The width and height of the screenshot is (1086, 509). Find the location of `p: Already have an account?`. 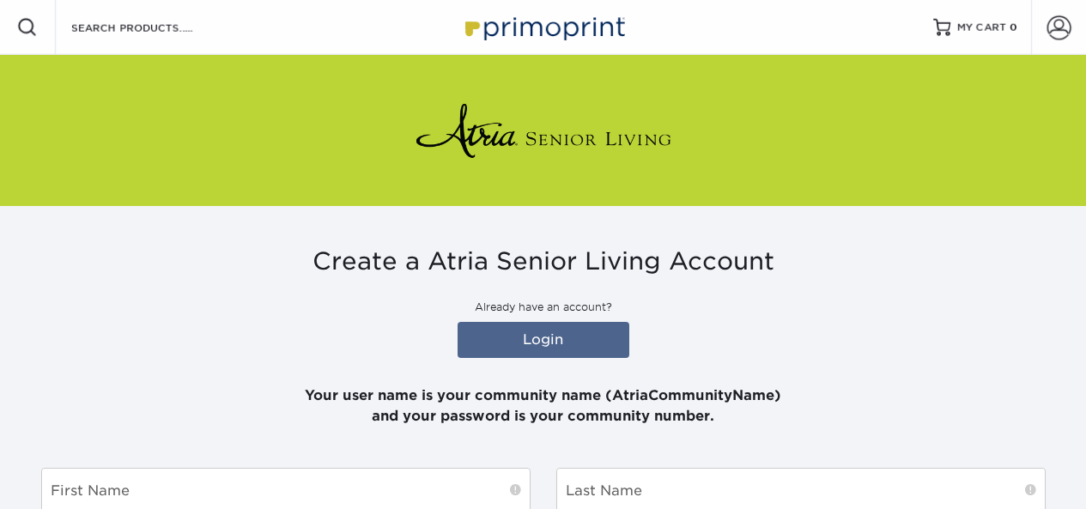

p: Already have an account? is located at coordinates (543, 307).